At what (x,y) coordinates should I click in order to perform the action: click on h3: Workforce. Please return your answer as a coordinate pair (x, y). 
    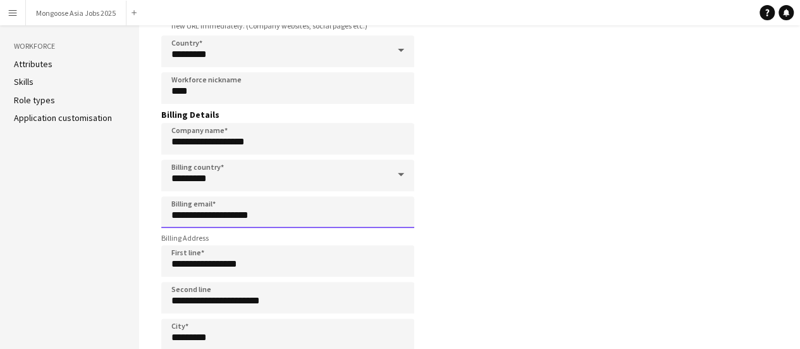
    Looking at the image, I should click on (70, 46).